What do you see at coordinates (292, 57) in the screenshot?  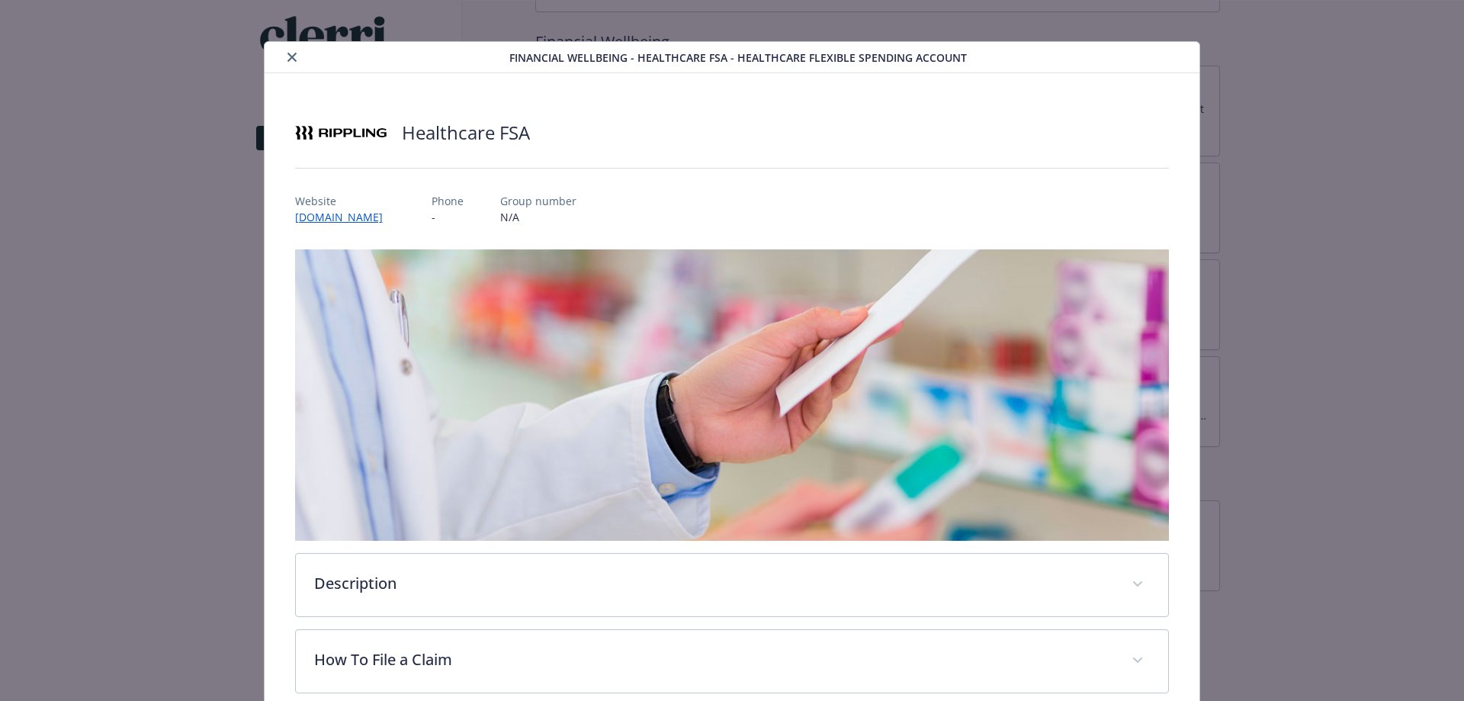 I see `button: close` at bounding box center [292, 57].